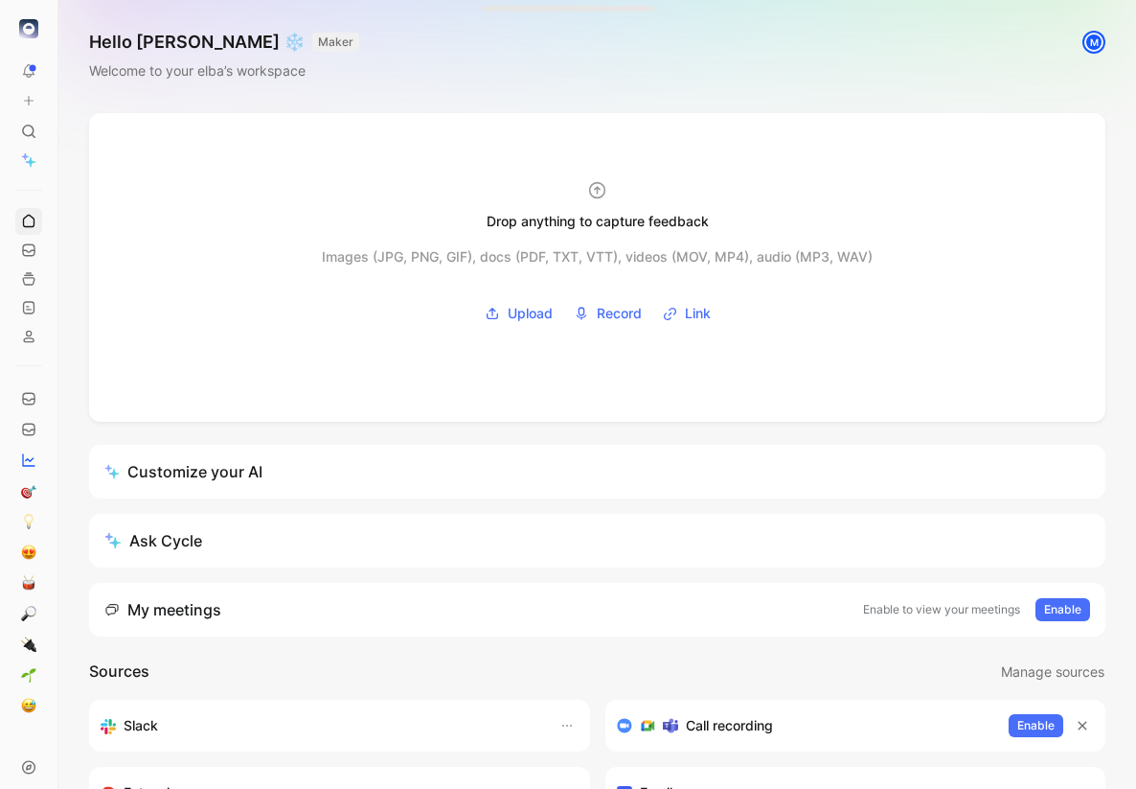 The width and height of the screenshot is (1136, 789). I want to click on button: Upload, so click(518, 313).